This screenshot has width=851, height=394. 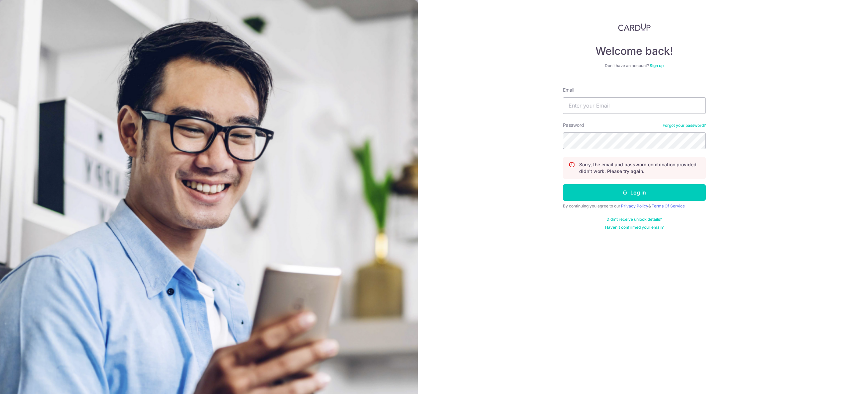 What do you see at coordinates (635, 206) in the screenshot?
I see `a: Privacy Policy` at bounding box center [635, 206].